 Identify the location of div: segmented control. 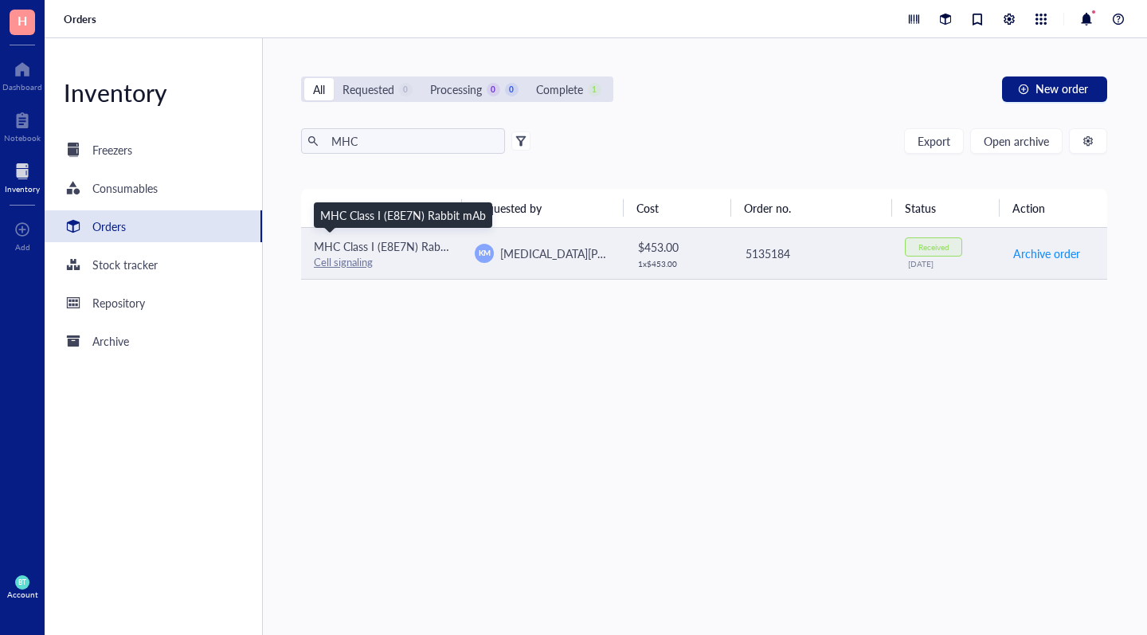
(457, 89).